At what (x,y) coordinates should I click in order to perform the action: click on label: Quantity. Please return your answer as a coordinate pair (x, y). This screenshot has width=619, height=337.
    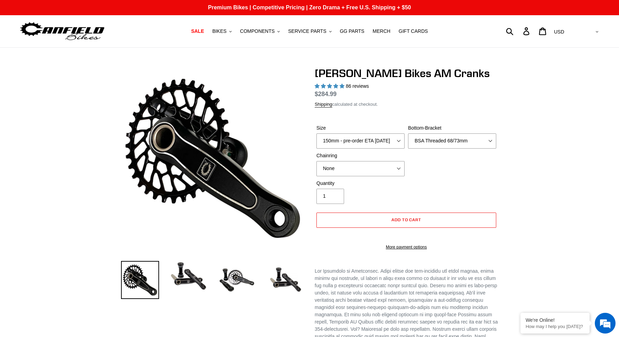
    Looking at the image, I should click on (360, 183).